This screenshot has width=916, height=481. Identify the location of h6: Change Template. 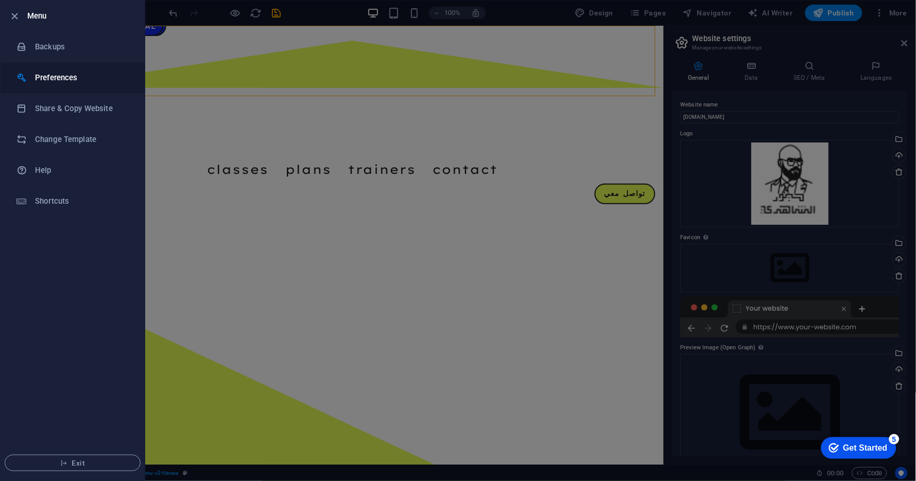
(82, 140).